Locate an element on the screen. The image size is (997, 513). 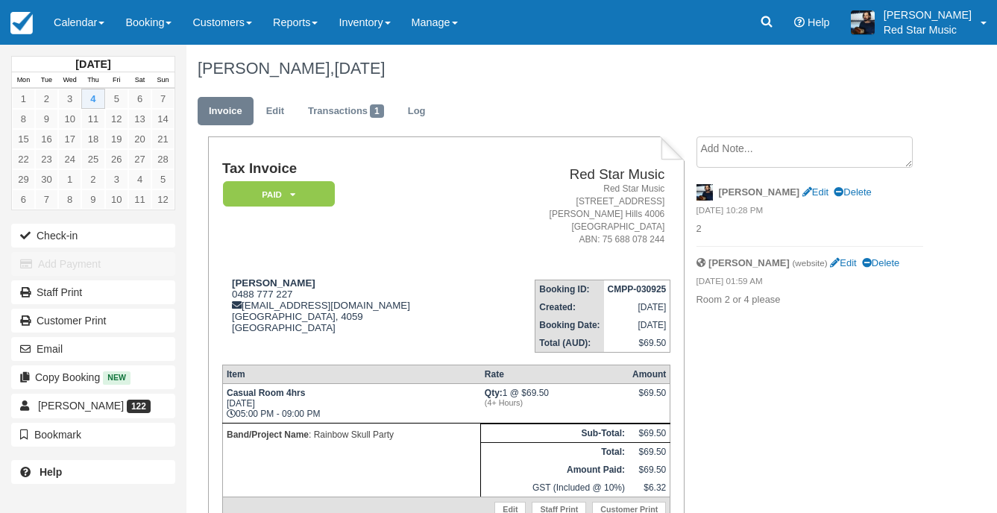
th: Total: is located at coordinates (555, 451).